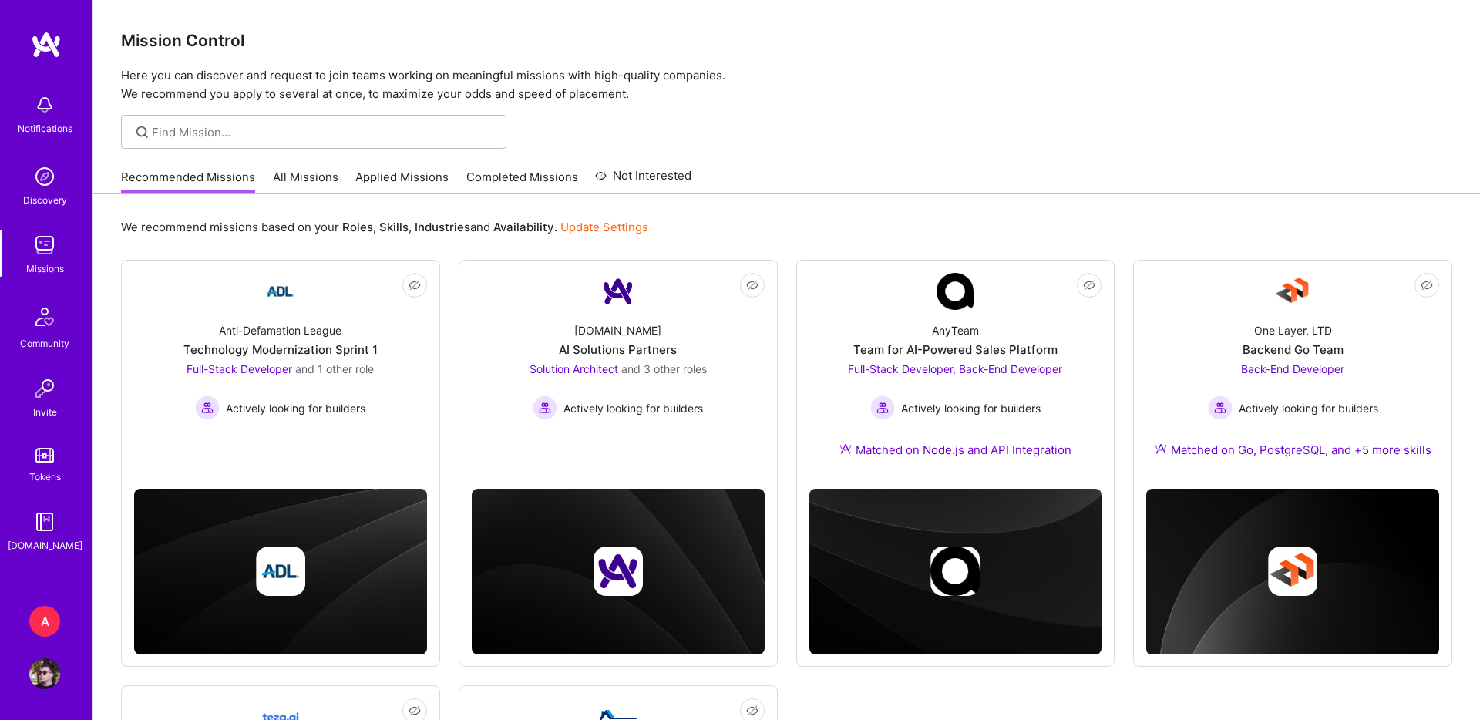  I want to click on img: guide book, so click(45, 522).